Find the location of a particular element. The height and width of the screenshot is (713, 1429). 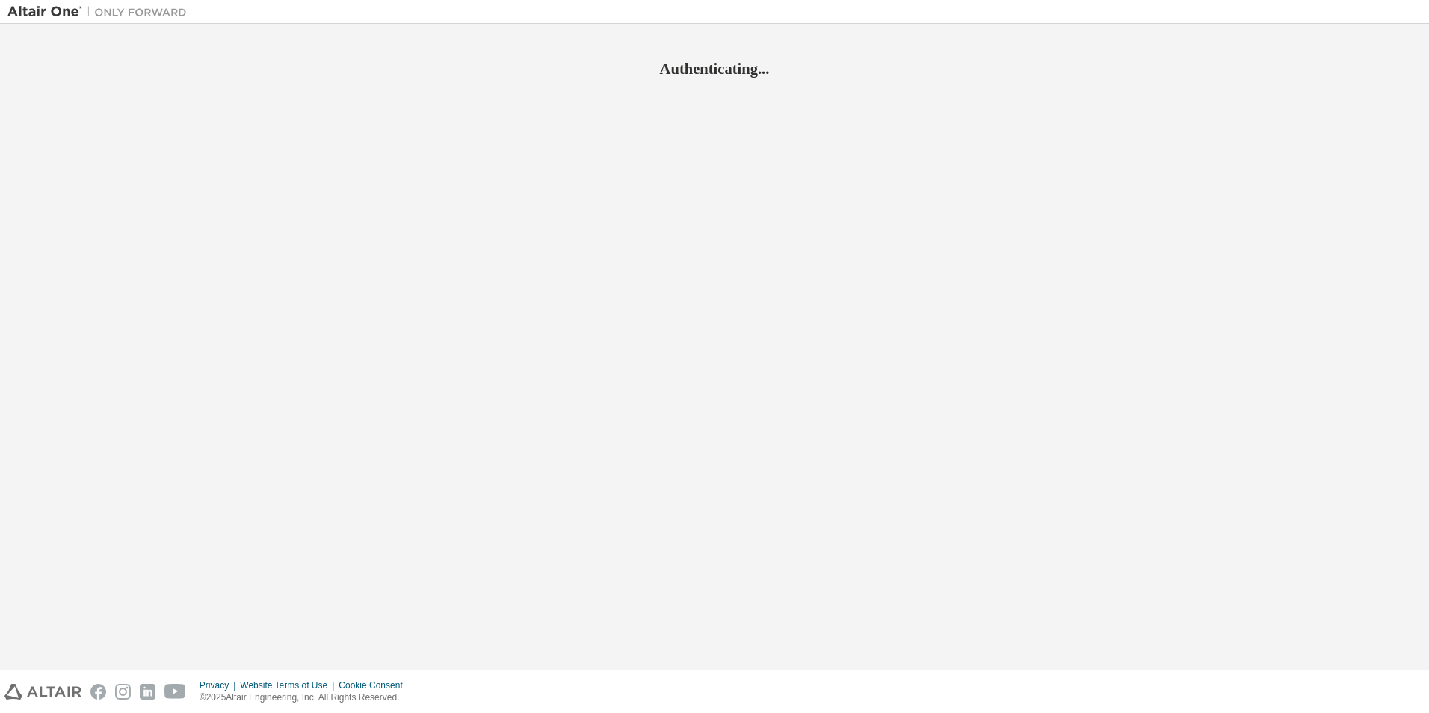

div: Privacy is located at coordinates (220, 685).